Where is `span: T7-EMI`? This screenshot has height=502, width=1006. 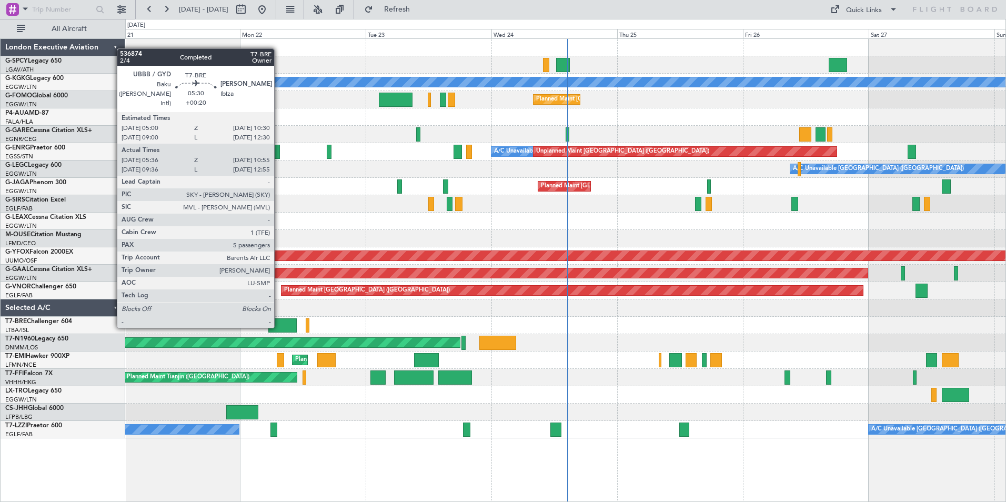
span: T7-EMI is located at coordinates (15, 356).